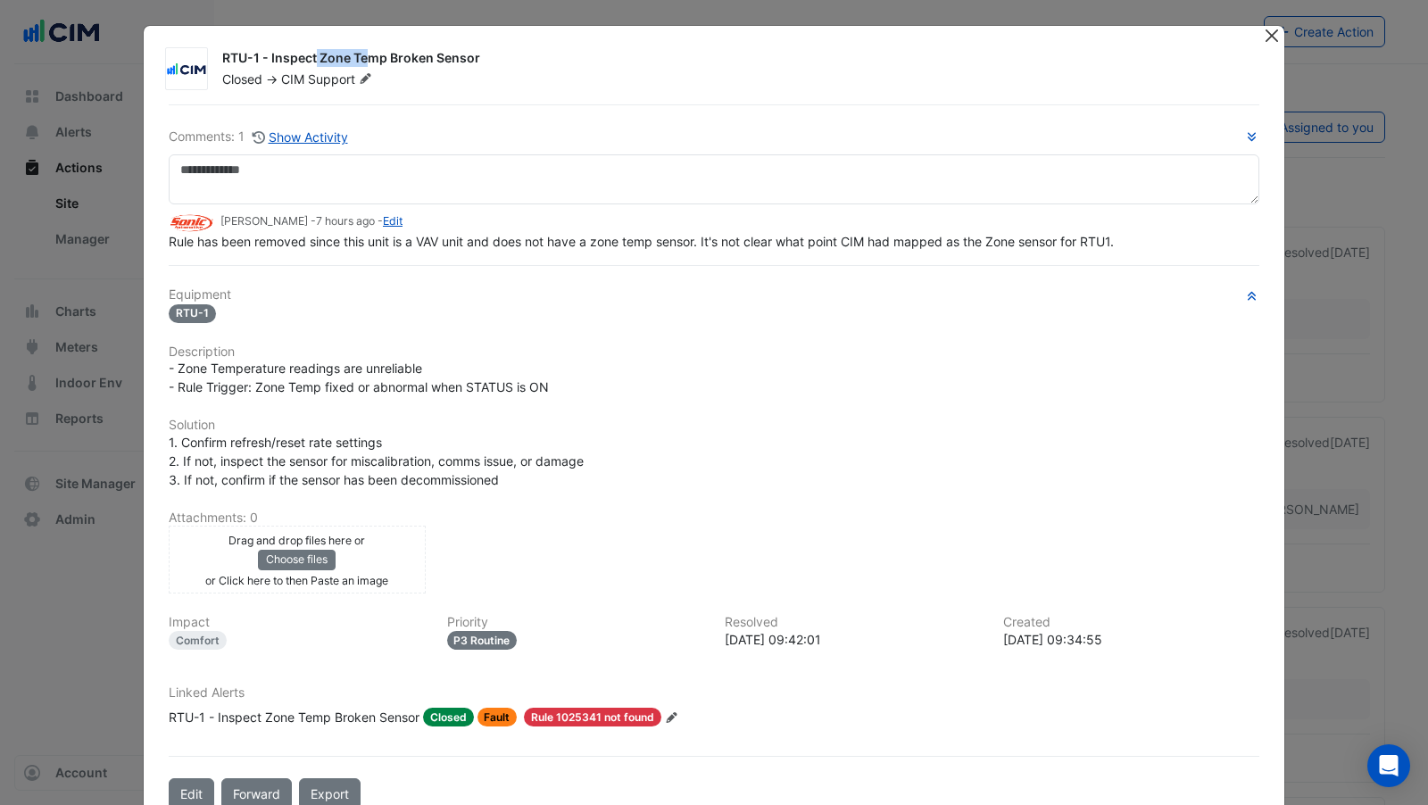  What do you see at coordinates (1132, 622) in the screenshot?
I see `h6: Created` at bounding box center [1132, 622].